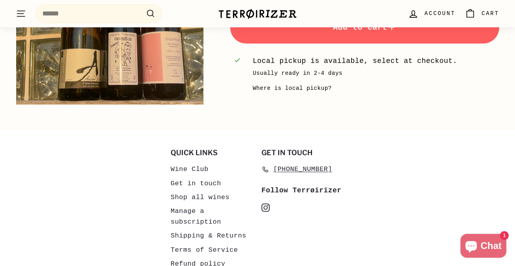 The height and width of the screenshot is (266, 515). I want to click on a: Shop all wines, so click(200, 197).